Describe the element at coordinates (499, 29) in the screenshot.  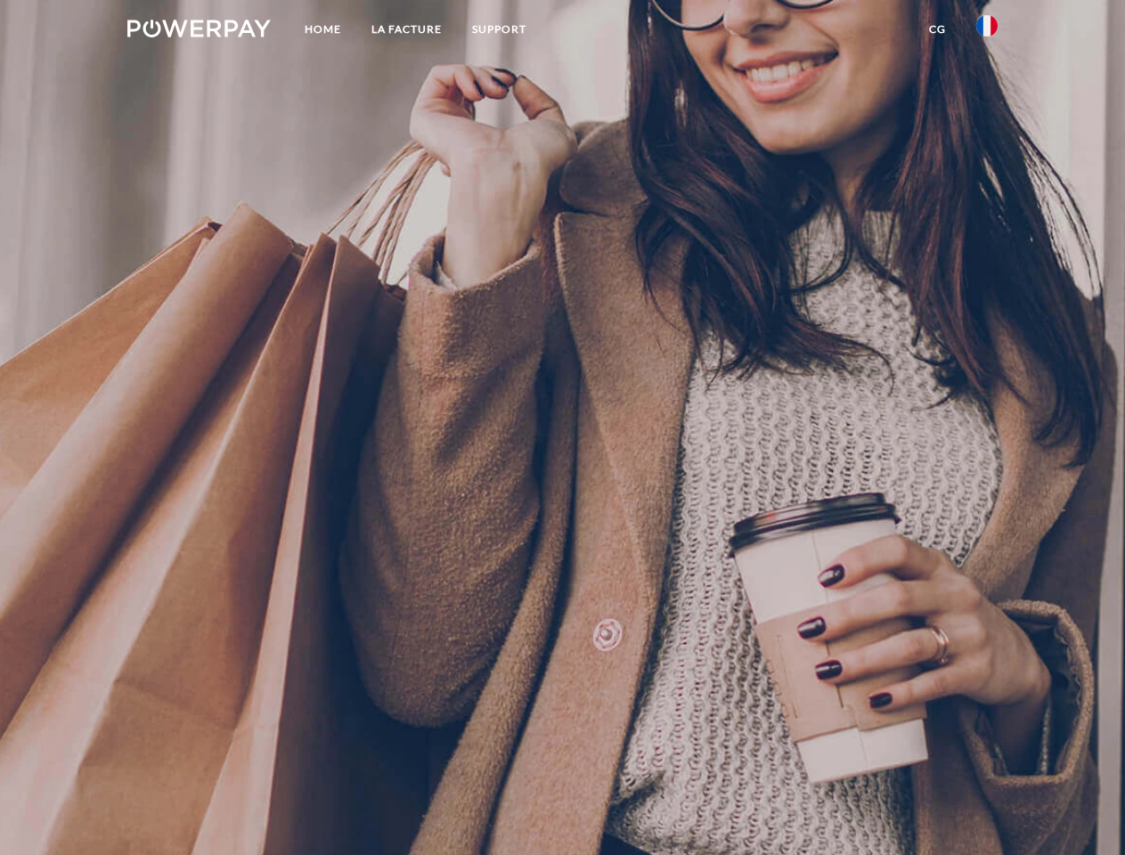
I see `a: Support` at that location.